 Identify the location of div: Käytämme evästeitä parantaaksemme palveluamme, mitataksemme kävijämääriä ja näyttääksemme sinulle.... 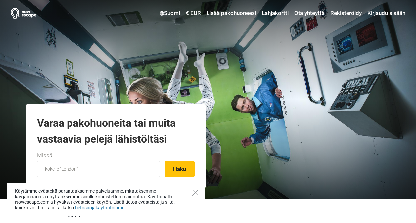
(106, 200).